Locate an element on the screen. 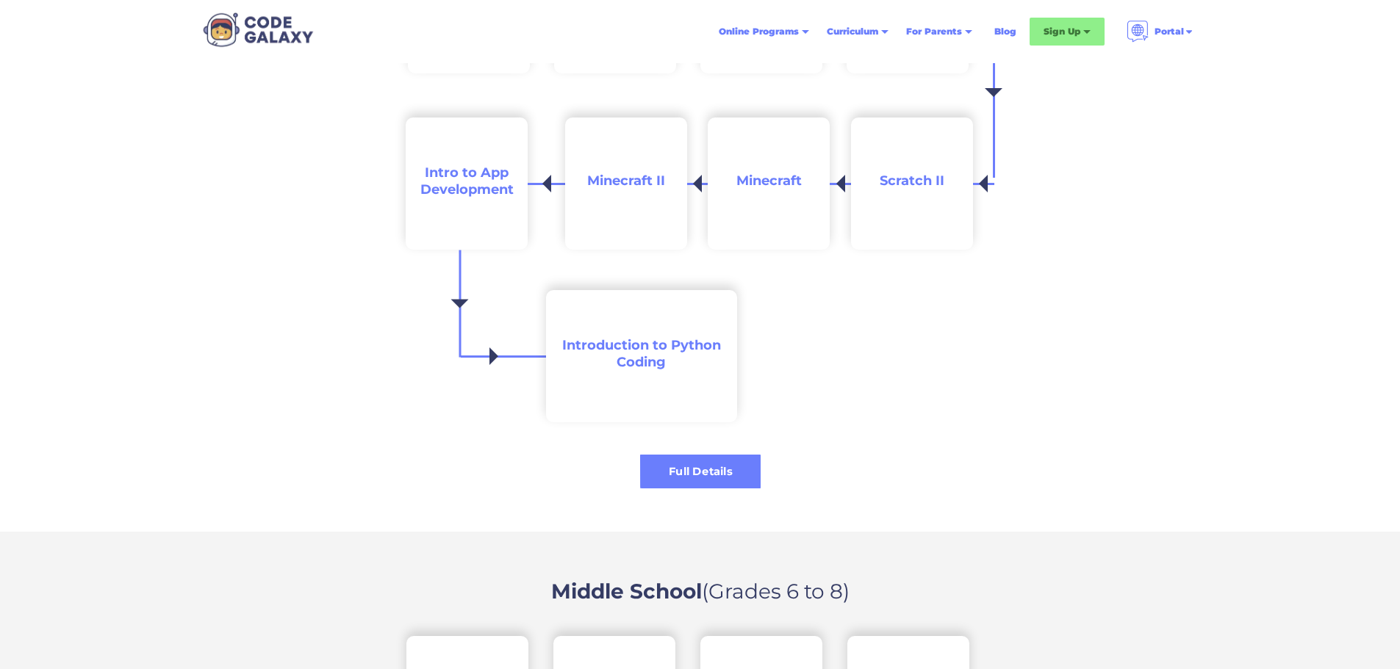  a: Introduction to Python Coding is located at coordinates (641, 356).